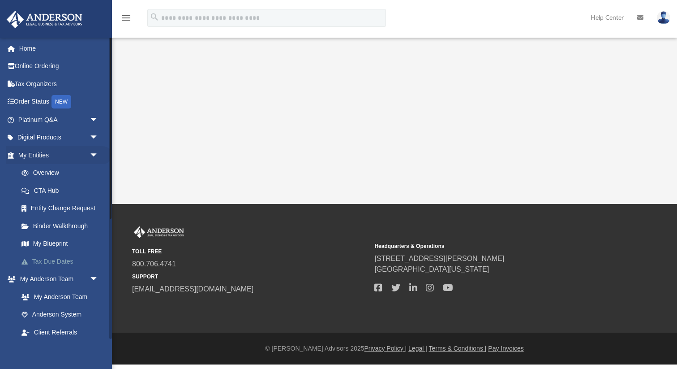 The height and width of the screenshot is (369, 677). What do you see at coordinates (60, 244) in the screenshot?
I see `a: My Blueprint` at bounding box center [60, 244].